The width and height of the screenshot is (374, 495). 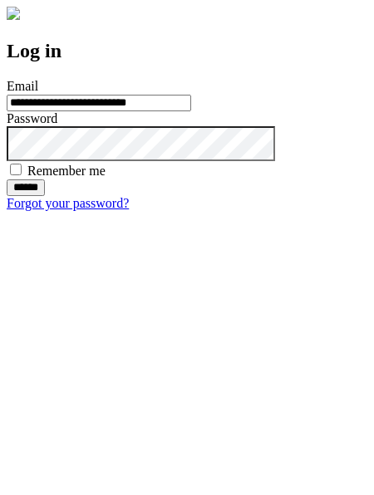 I want to click on label: Email, so click(x=22, y=86).